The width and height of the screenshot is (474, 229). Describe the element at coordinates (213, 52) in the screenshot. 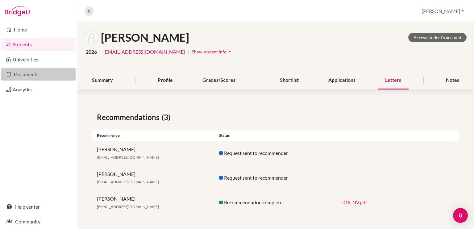

I see `button: Show student infoarrow_drop_down` at that location.